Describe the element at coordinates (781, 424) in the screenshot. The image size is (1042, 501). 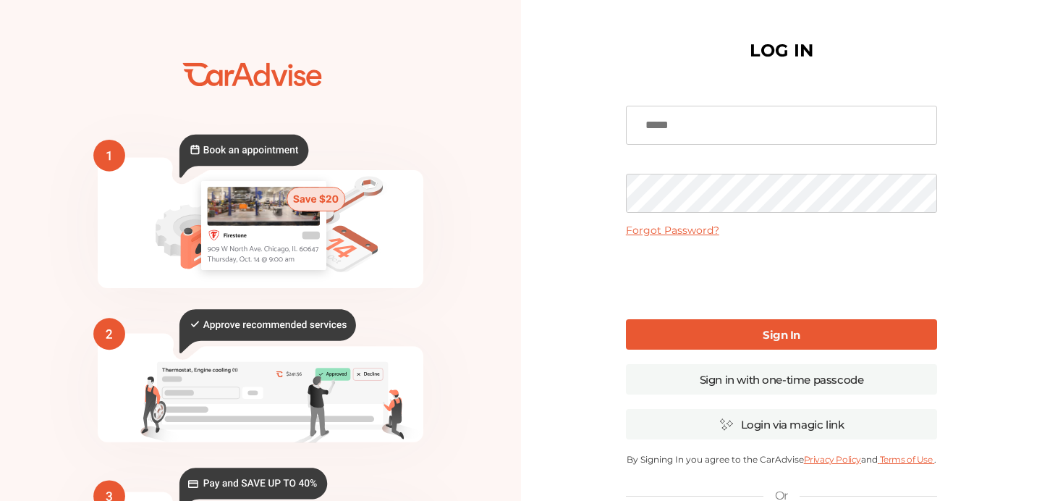
I see `a: Login via magic link` at that location.